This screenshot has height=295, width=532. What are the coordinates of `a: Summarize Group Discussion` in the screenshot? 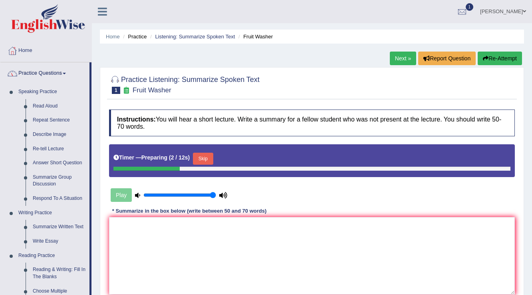 It's located at (59, 181).